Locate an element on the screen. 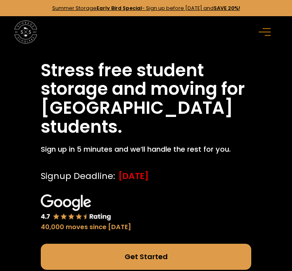  div: Signup Deadline: is located at coordinates (78, 176).